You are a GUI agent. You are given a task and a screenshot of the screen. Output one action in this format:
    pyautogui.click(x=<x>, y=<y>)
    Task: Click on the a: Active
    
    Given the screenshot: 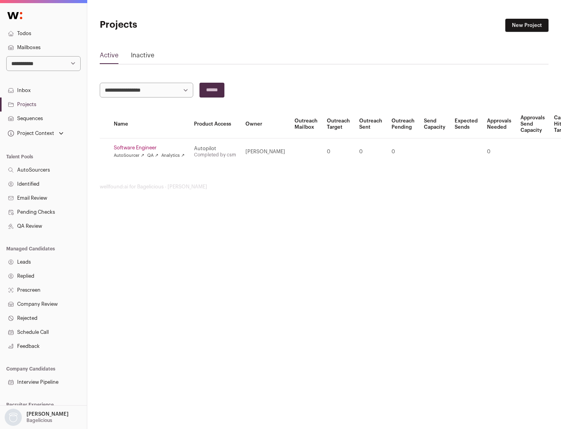 What is the action you would take?
    pyautogui.click(x=109, y=57)
    